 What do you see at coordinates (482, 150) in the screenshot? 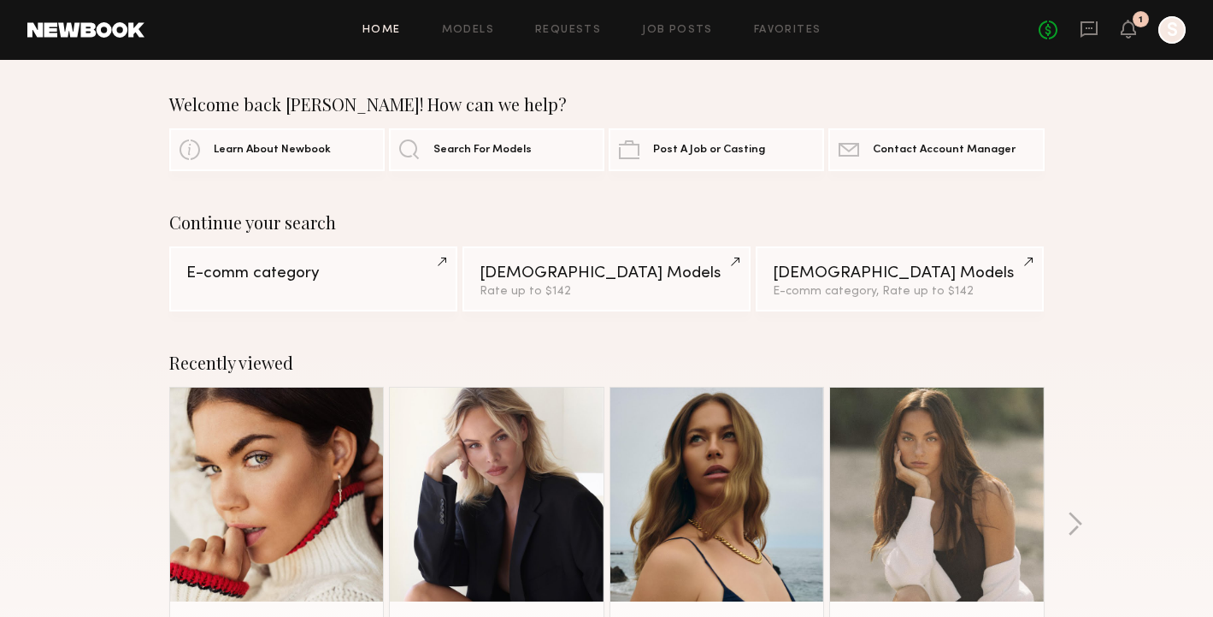
I see `span: Search For Models` at bounding box center [482, 150].